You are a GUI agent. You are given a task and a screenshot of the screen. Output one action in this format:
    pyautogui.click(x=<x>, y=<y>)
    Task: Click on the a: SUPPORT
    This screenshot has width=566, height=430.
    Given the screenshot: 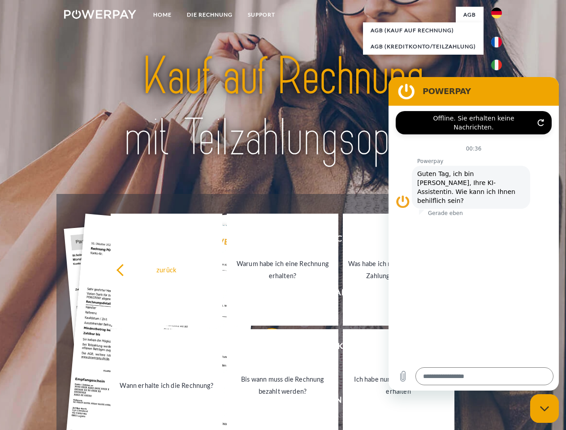 What is the action you would take?
    pyautogui.click(x=261, y=15)
    